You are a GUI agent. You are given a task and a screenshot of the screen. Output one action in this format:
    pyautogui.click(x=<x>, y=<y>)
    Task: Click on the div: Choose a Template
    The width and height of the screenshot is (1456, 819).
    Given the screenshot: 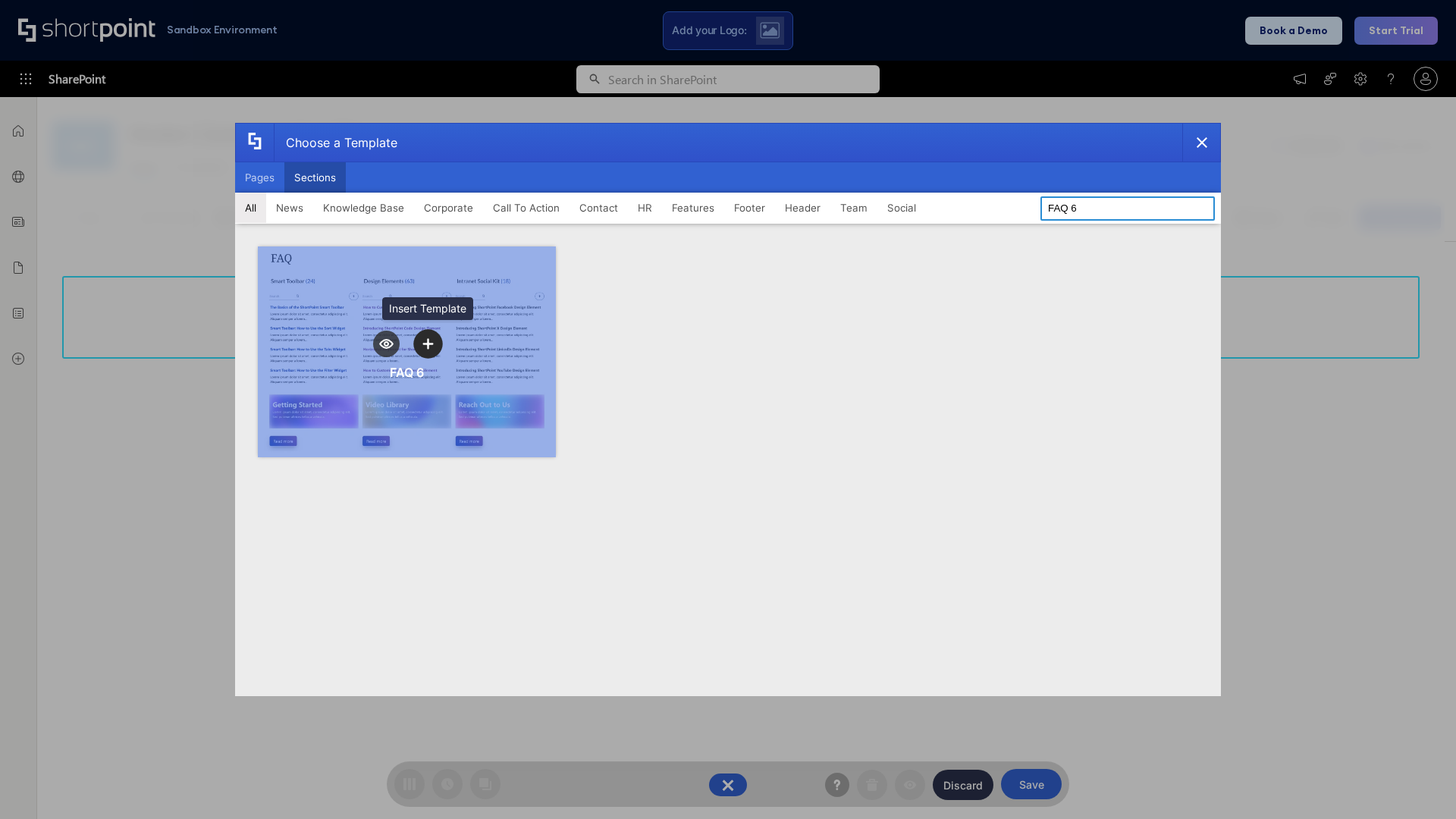 What is the action you would take?
    pyautogui.click(x=335, y=143)
    